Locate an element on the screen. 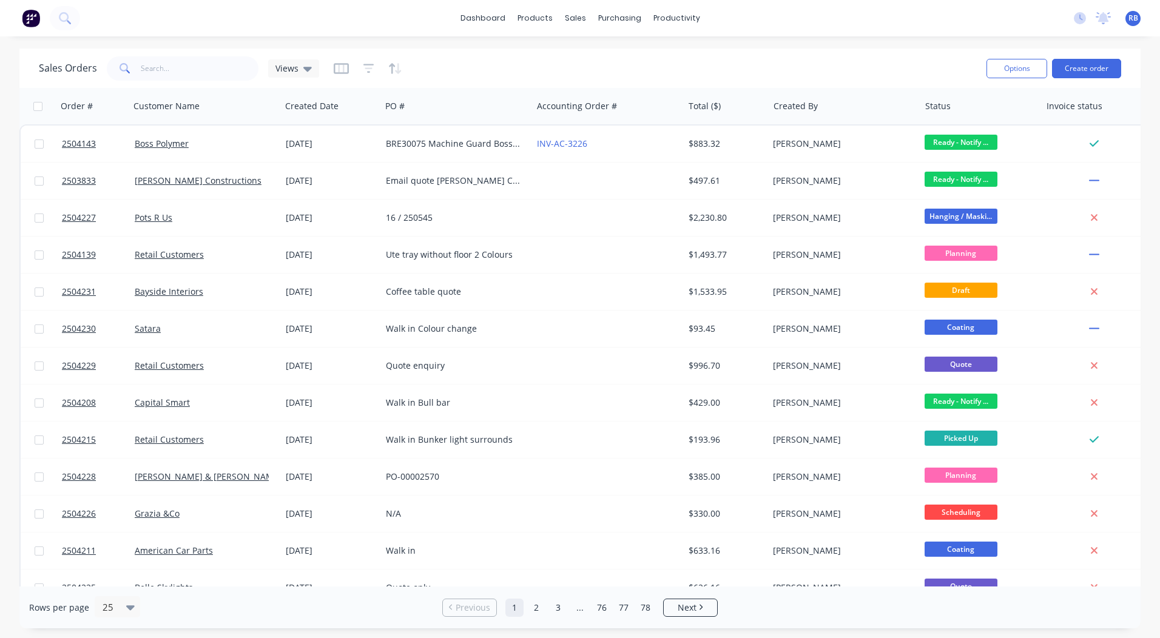 This screenshot has height=638, width=1160. div: Invoice status is located at coordinates (1075, 106).